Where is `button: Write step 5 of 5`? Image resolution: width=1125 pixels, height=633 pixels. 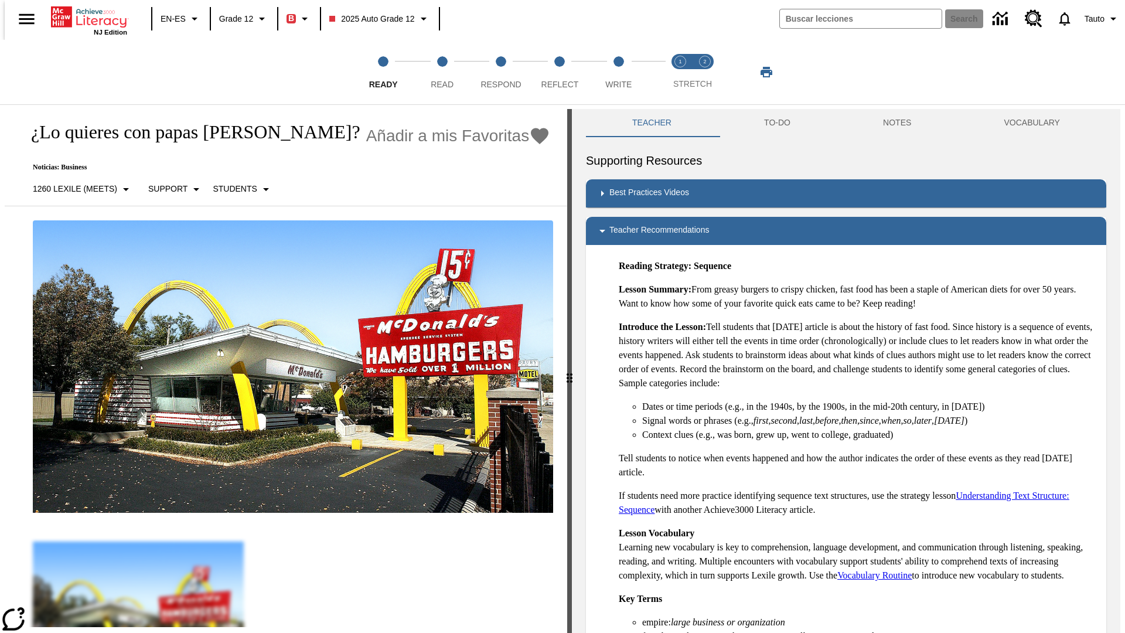
button: Write step 5 of 5 is located at coordinates (619, 72).